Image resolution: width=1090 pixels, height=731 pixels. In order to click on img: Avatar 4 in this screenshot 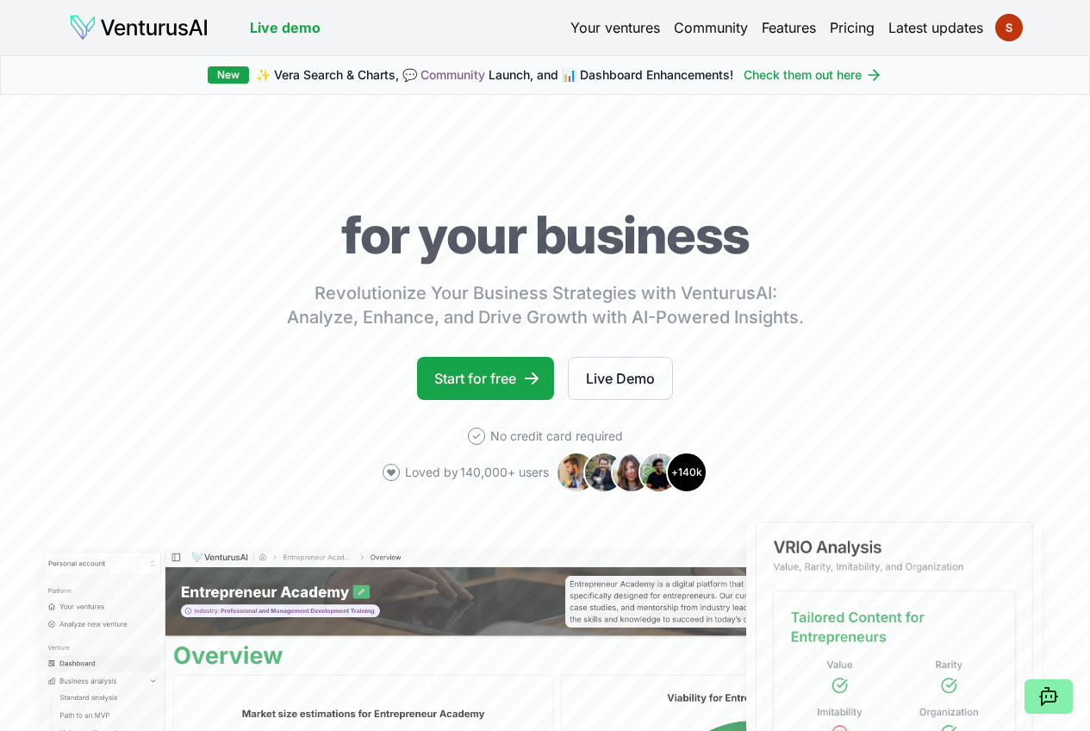, I will do `click(659, 472)`.